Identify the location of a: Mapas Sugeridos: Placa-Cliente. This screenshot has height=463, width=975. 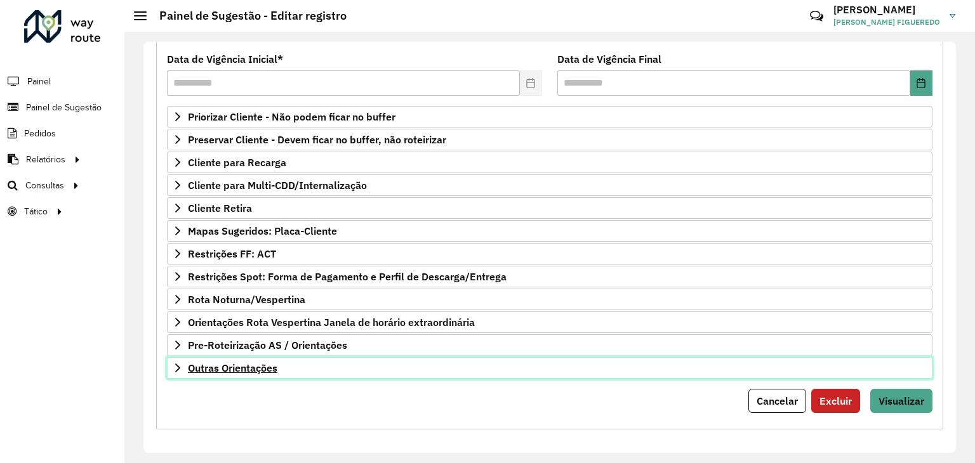
(549, 231).